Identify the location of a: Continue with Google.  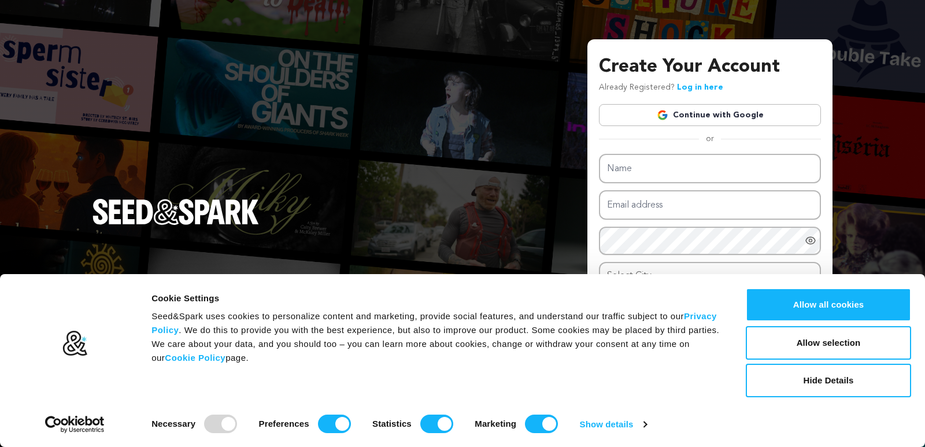
(710, 115).